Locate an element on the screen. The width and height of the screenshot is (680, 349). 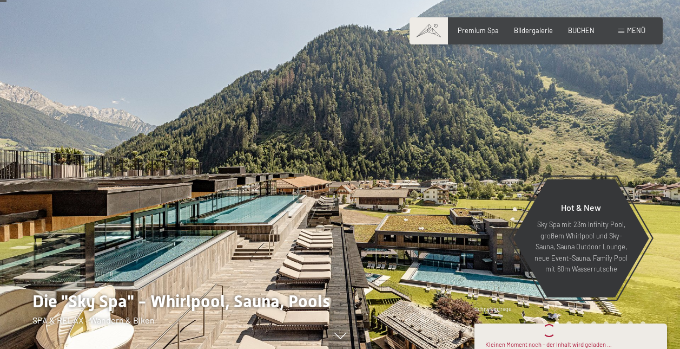
a: BUCHEN is located at coordinates (581, 30).